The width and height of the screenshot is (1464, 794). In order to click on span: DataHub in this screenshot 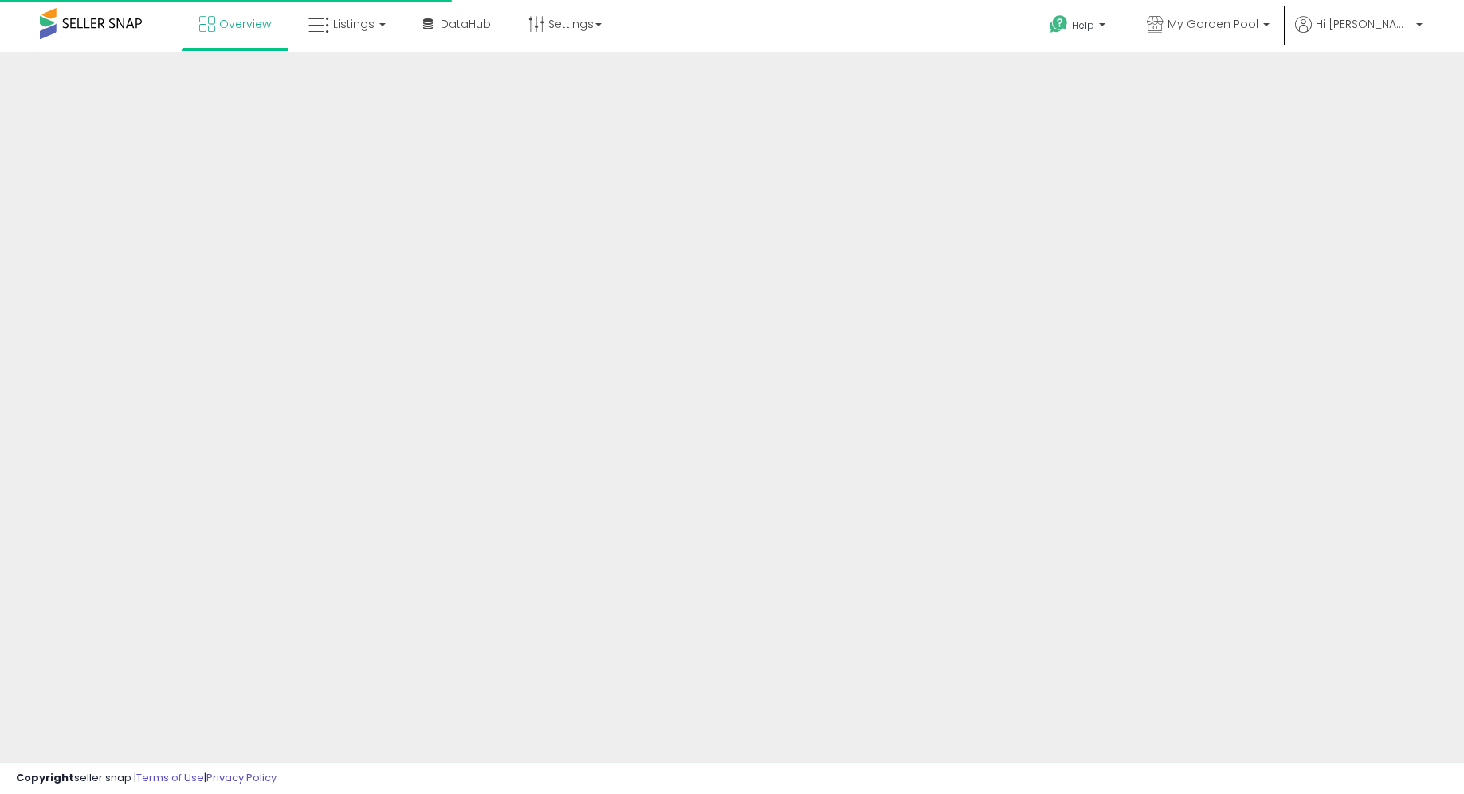, I will do `click(465, 24)`.